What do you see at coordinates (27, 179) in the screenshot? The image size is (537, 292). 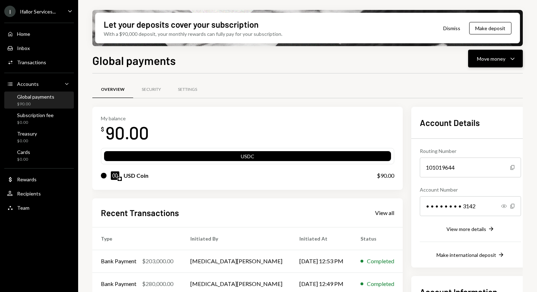 I see `div: Rewards` at bounding box center [27, 179].